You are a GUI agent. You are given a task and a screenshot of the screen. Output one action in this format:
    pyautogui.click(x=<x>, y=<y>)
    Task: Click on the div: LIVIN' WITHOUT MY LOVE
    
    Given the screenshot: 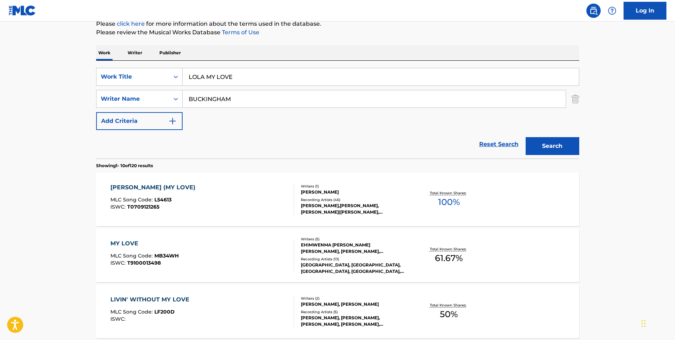 What is the action you would take?
    pyautogui.click(x=151, y=300)
    